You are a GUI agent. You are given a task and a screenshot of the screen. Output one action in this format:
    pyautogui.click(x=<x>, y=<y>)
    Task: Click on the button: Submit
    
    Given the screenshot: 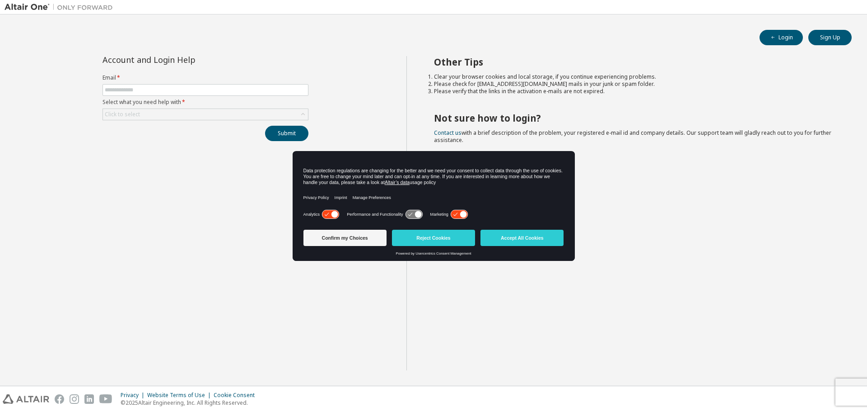 What is the action you would take?
    pyautogui.click(x=287, y=133)
    